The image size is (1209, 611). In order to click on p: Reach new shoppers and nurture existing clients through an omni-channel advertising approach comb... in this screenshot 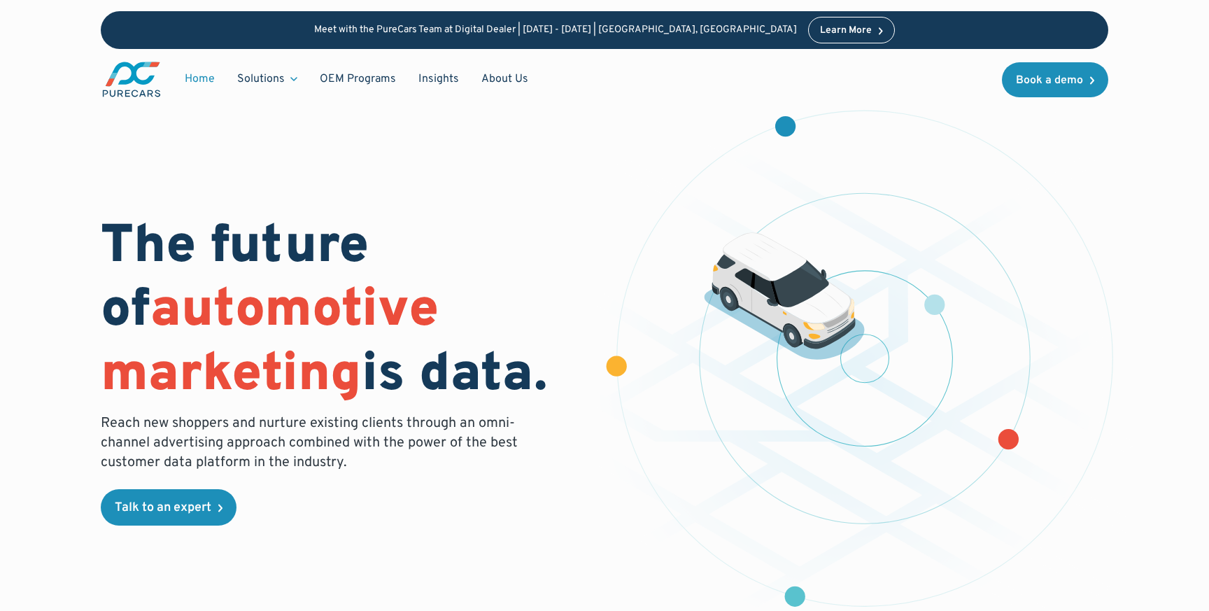, I will do `click(314, 443)`.